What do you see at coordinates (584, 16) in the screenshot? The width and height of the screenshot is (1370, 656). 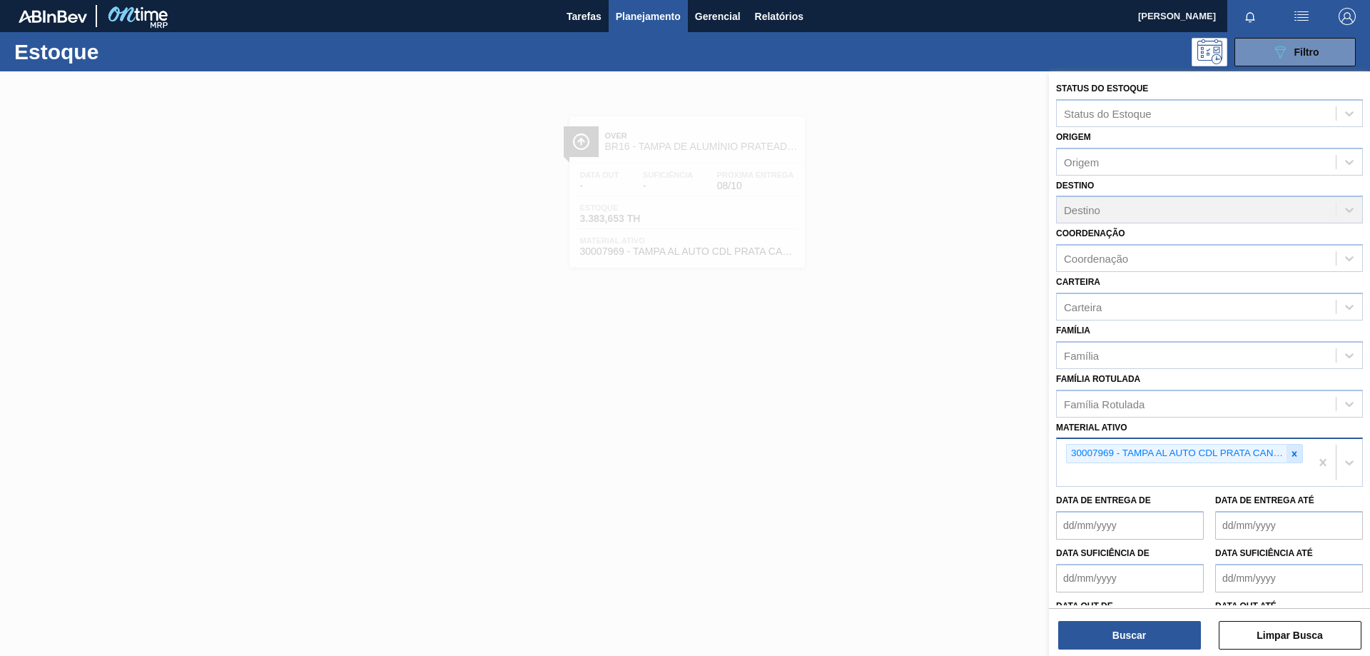 I see `span: Tarefas` at bounding box center [584, 16].